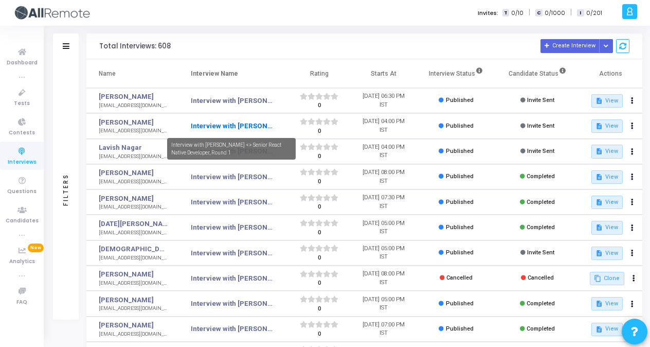 This screenshot has height=347, width=650. I want to click on span: 0/201, so click(594, 13).